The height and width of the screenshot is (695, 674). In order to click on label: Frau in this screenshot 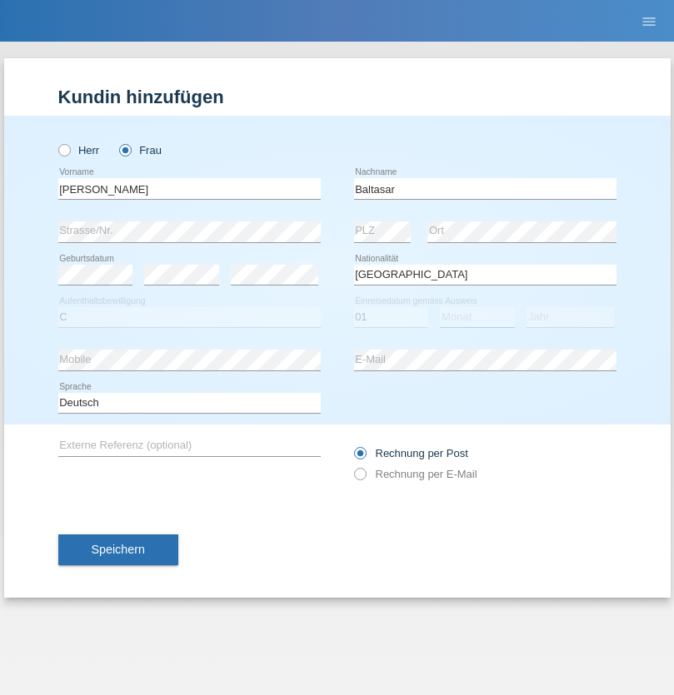, I will do `click(140, 150)`.